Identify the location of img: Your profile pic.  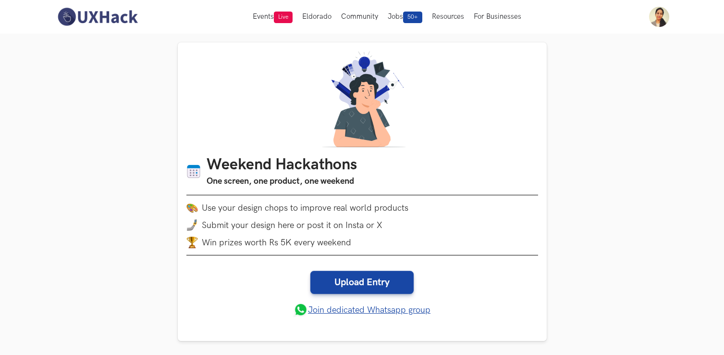
(659, 17).